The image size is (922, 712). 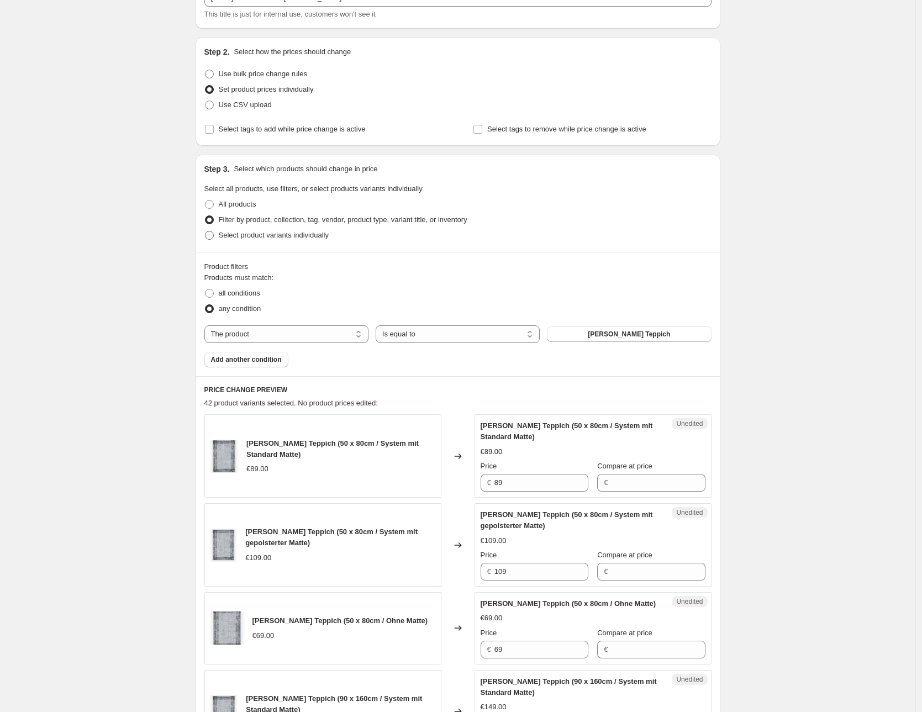 What do you see at coordinates (290, 14) in the screenshot?
I see `span: This title is just for internal use, customers won't see it` at bounding box center [290, 14].